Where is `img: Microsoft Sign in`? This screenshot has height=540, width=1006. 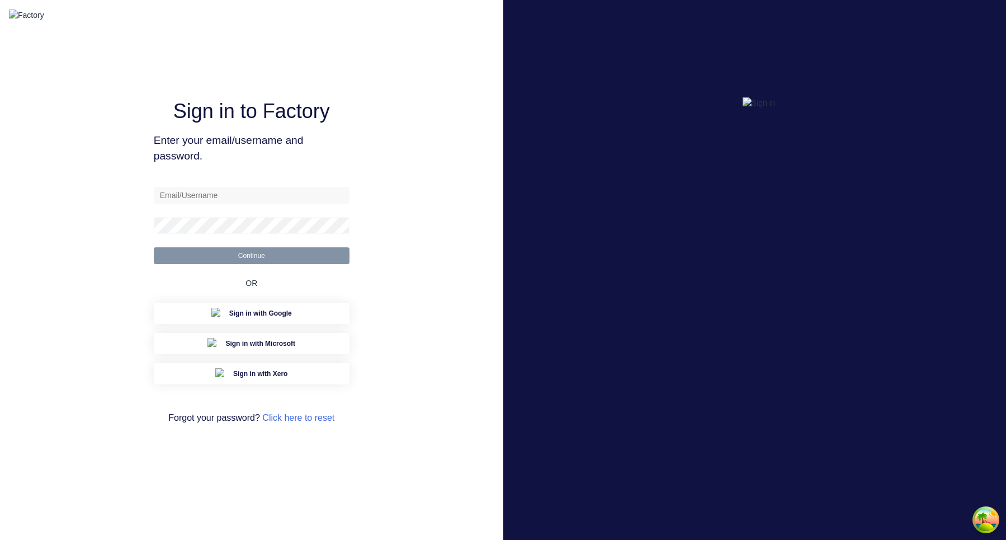 img: Microsoft Sign in is located at coordinates (213, 343).